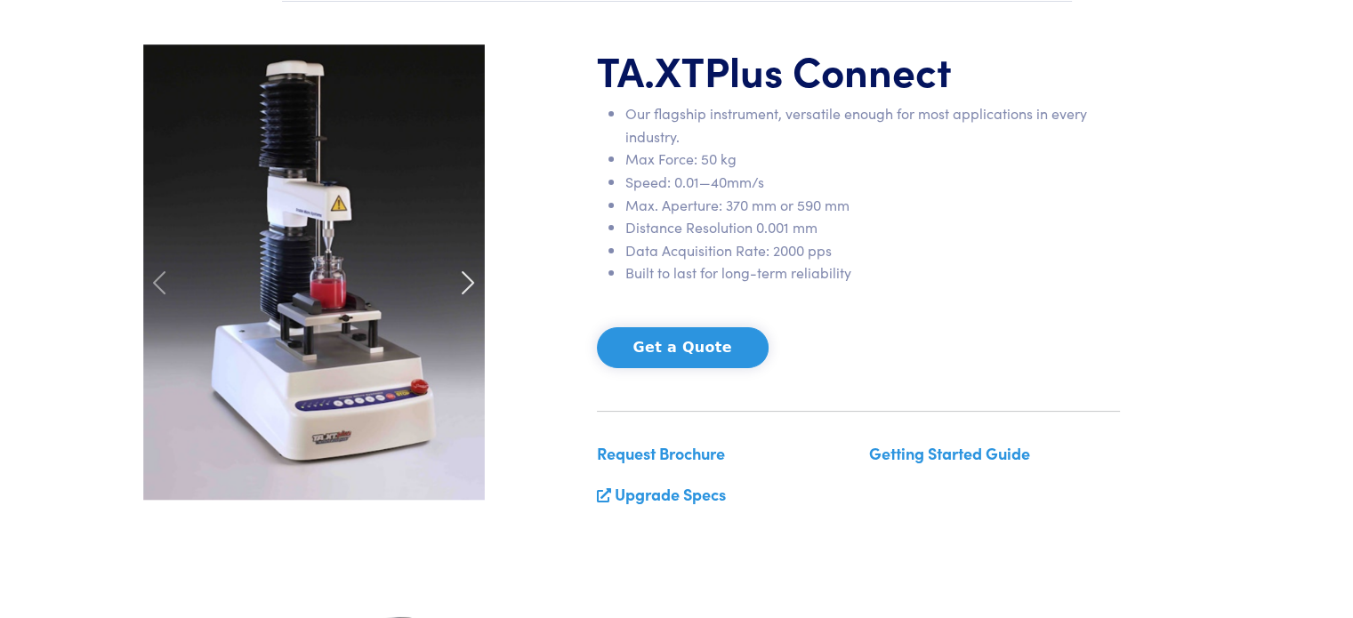 Image resolution: width=1353 pixels, height=618 pixels. What do you see at coordinates (873, 228) in the screenshot?
I see `li: Distance Resolution 0.001 mm` at bounding box center [873, 228].